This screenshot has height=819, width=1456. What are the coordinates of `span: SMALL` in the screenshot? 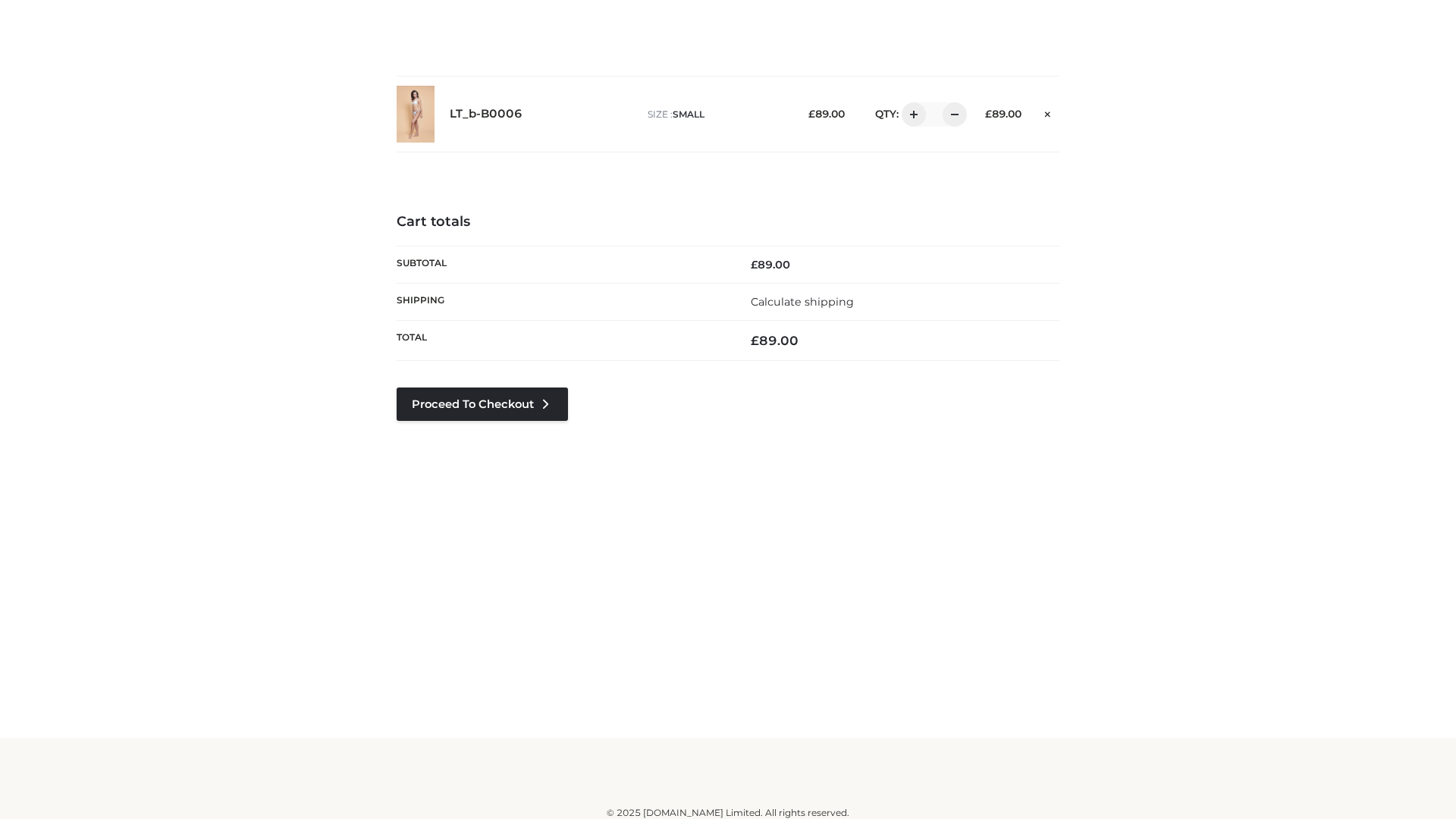 It's located at (689, 114).